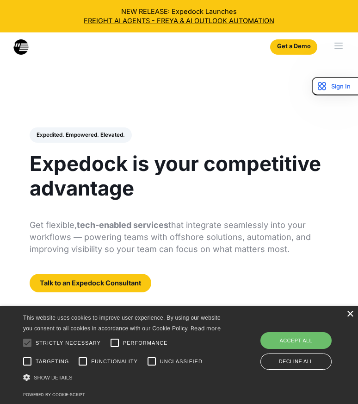 This screenshot has height=404, width=358. What do you see at coordinates (52, 361) in the screenshot?
I see `span: Targeting` at bounding box center [52, 361].